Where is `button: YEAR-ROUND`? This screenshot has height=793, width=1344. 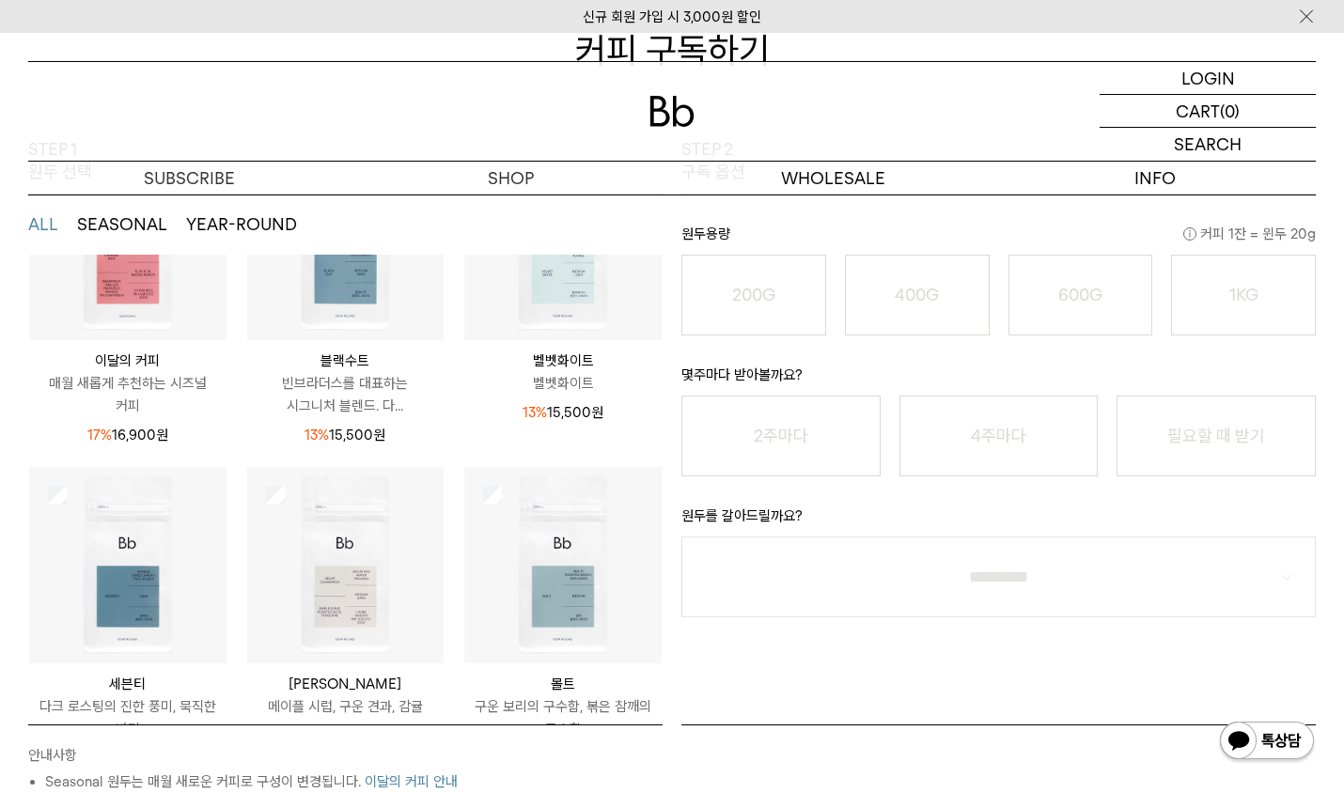 button: YEAR-ROUND is located at coordinates (242, 225).